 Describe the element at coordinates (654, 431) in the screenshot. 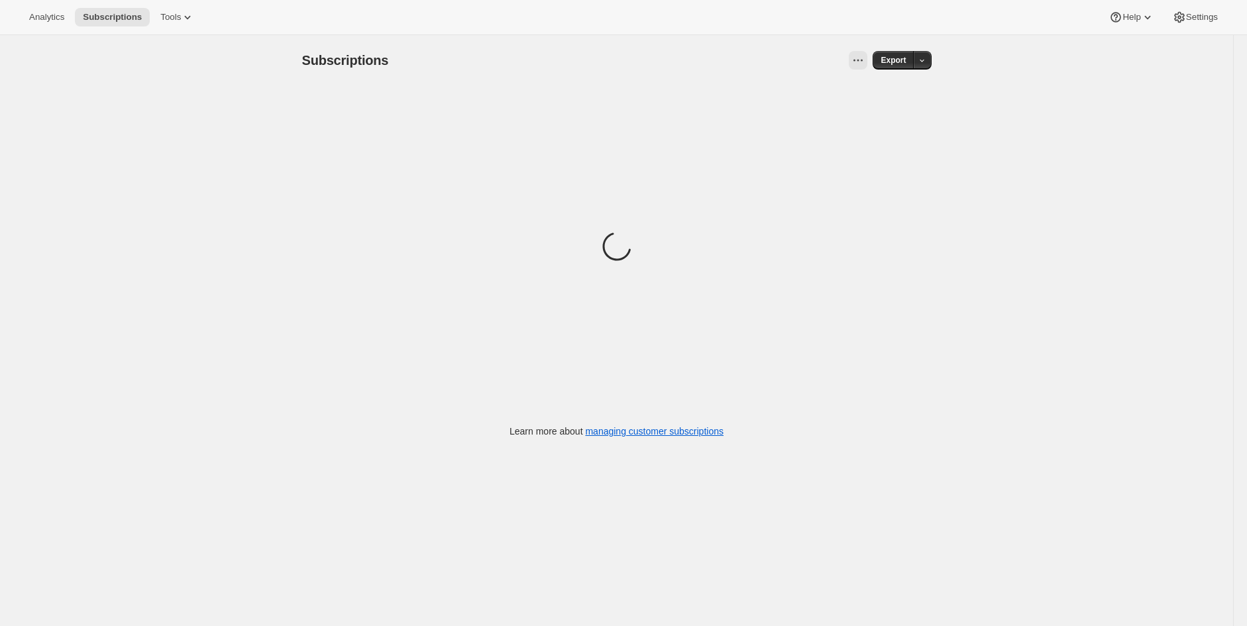

I see `a: managing customer subscriptions` at that location.